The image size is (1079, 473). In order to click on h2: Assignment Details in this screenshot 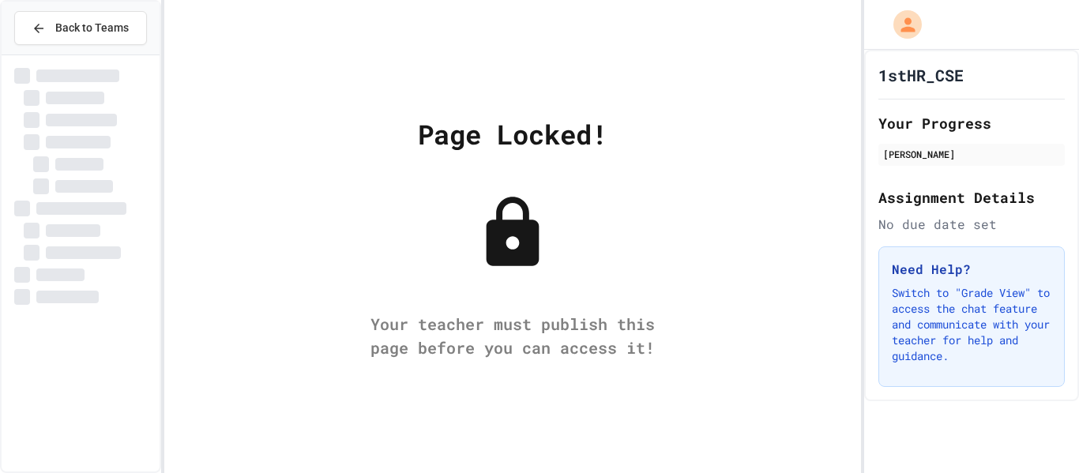, I will do `click(972, 198)`.